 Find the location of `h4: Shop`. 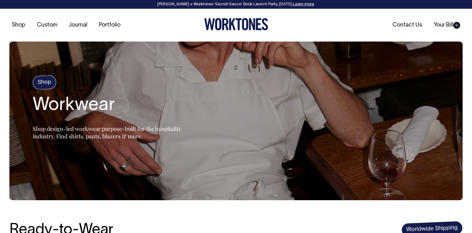

h4: Shop is located at coordinates (44, 82).